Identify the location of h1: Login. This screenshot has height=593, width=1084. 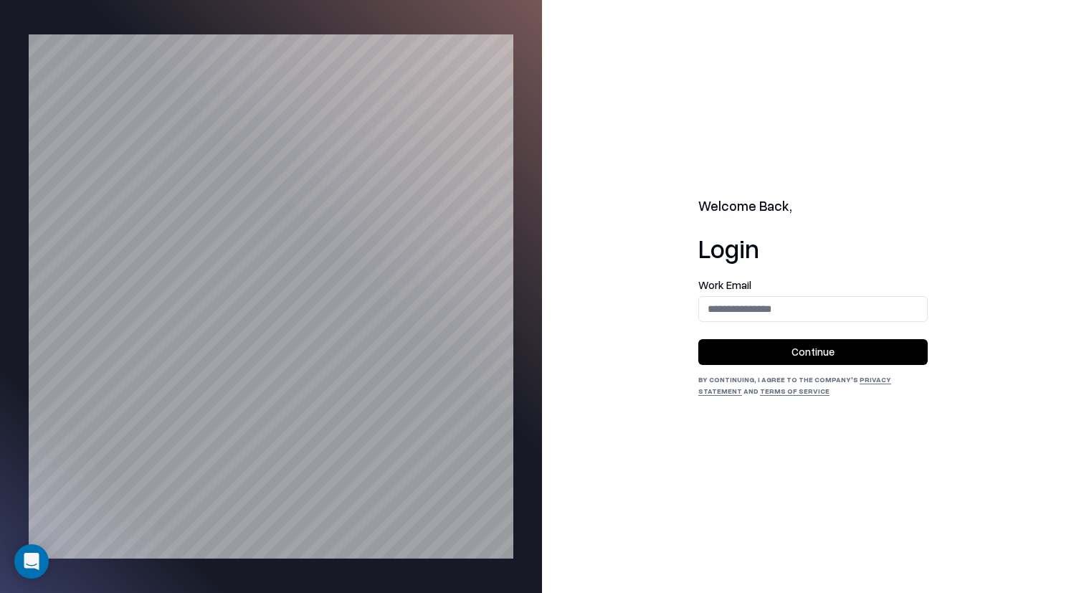
(813, 248).